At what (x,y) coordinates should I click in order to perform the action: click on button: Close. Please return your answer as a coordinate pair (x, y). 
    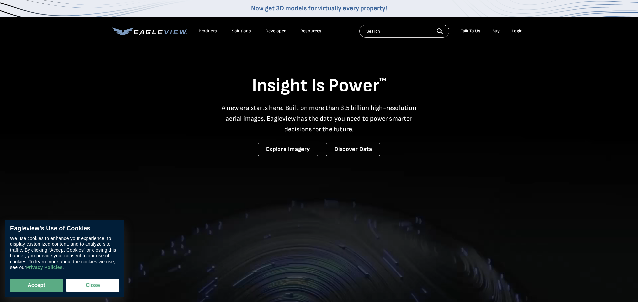
    Looking at the image, I should click on (93, 285).